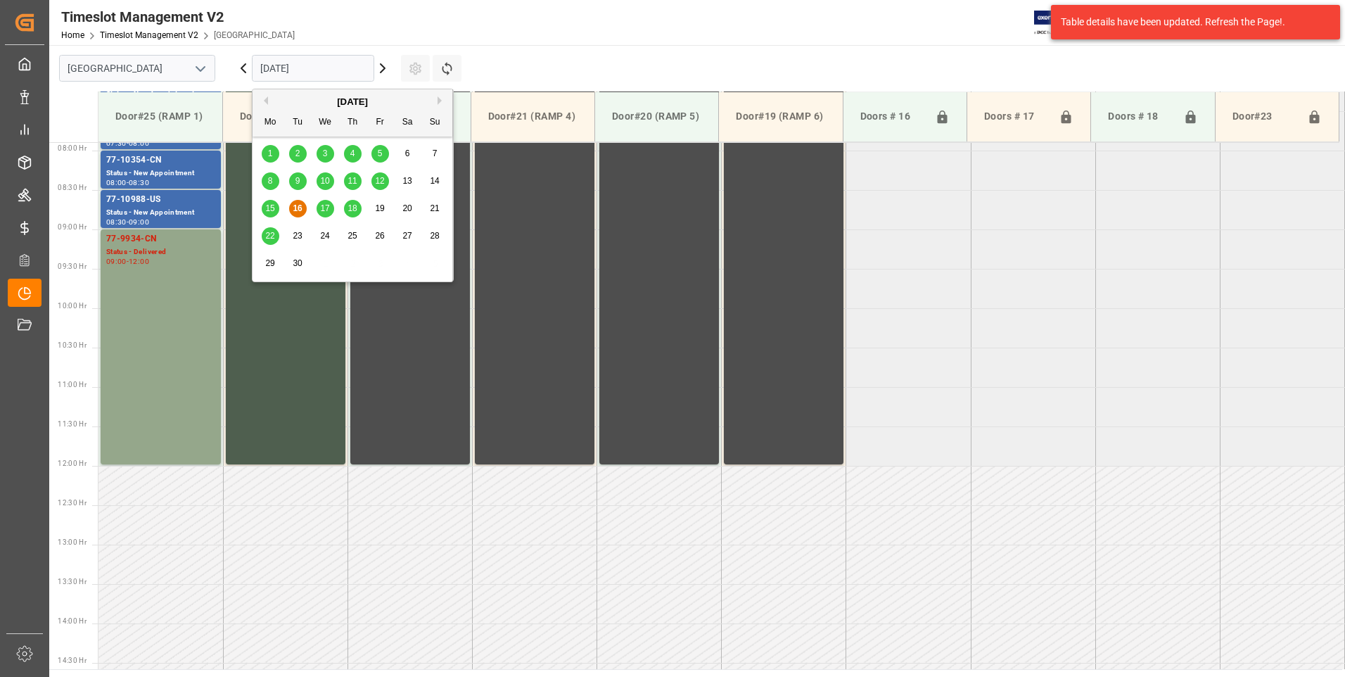 The width and height of the screenshot is (1345, 677). What do you see at coordinates (324, 208) in the screenshot?
I see `span: 17` at bounding box center [324, 208].